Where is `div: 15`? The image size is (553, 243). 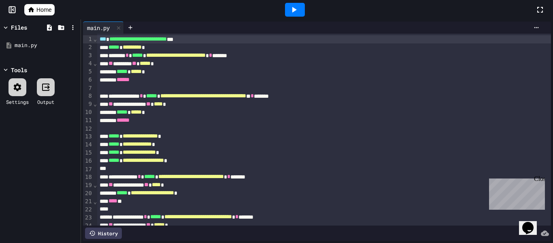 div: 15 is located at coordinates (88, 153).